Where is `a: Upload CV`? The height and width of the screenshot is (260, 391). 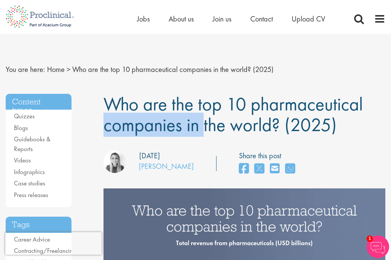 a: Upload CV is located at coordinates (308, 19).